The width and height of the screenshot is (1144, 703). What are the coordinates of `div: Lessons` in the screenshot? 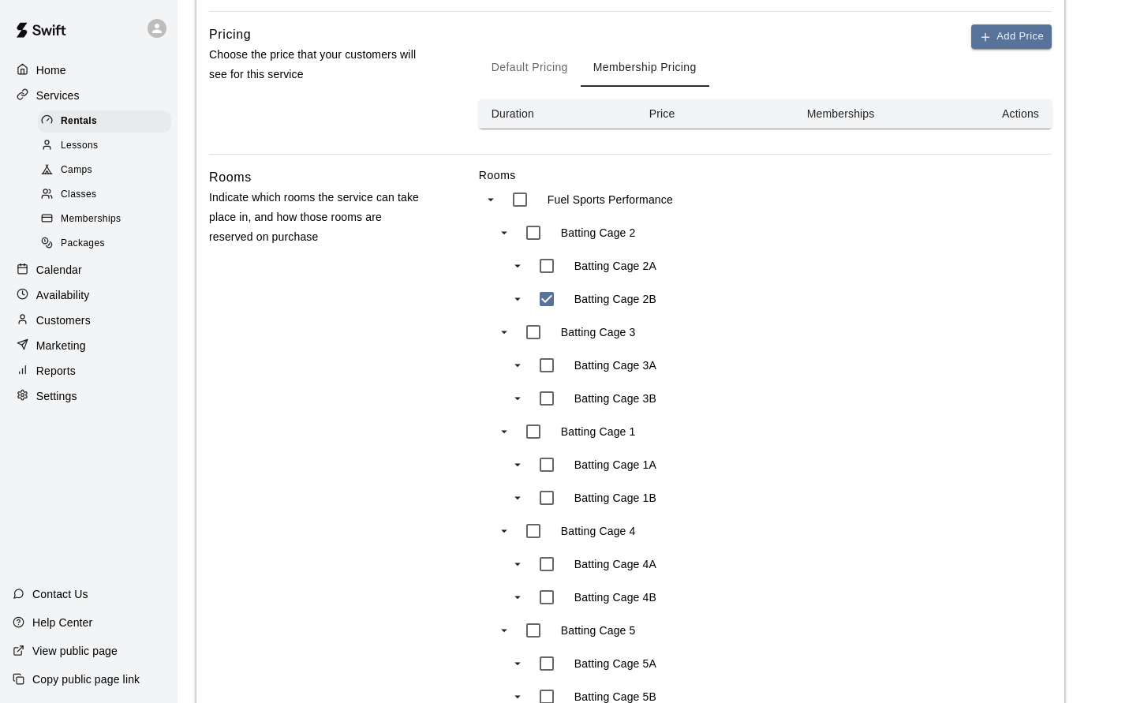 It's located at (104, 146).